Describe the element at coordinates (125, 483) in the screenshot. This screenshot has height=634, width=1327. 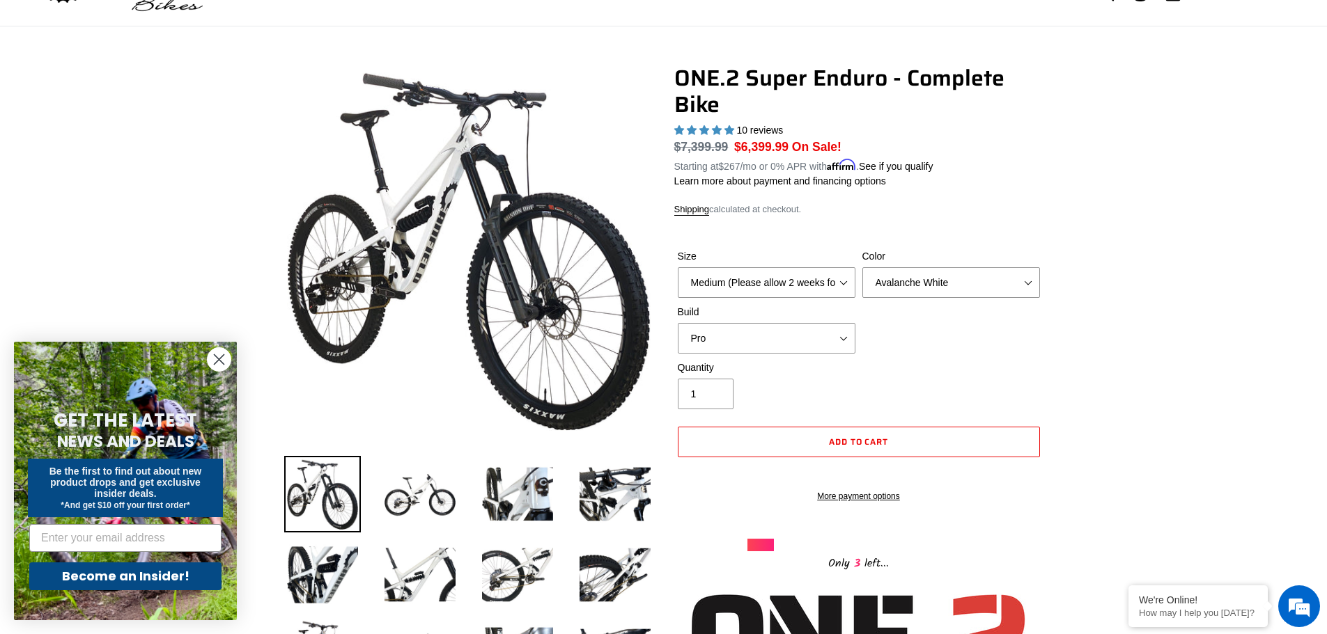
I see `span: Be the first to find out about new product drops and get exclusive insider deals.` at that location.